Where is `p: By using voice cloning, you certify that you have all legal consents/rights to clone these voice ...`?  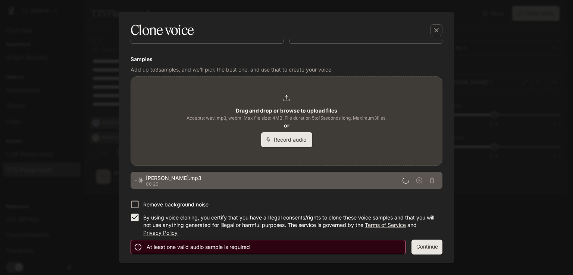 p: By using voice cloning, you certify that you have all legal consents/rights to clone these voice ... is located at coordinates (290, 225).